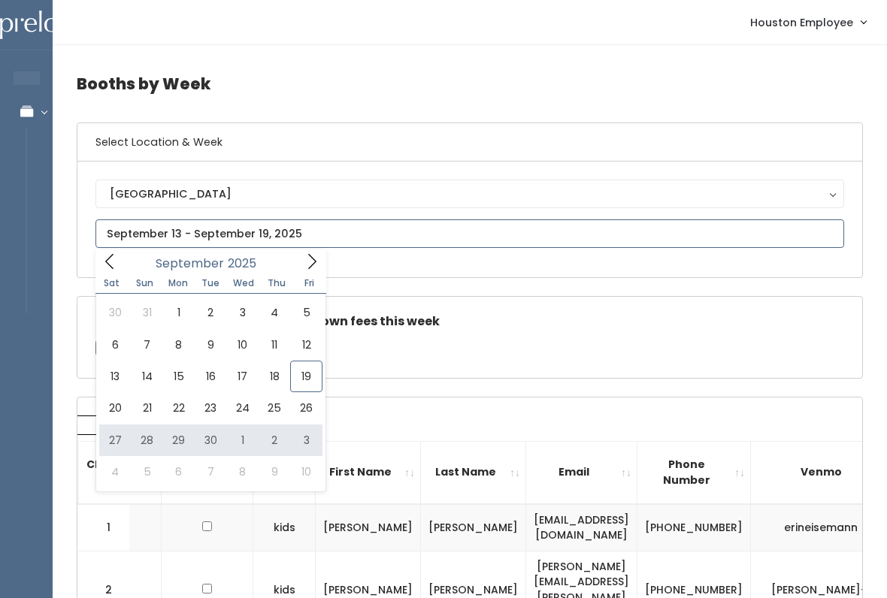 Image resolution: width=887 pixels, height=598 pixels. What do you see at coordinates (147, 408) in the screenshot?
I see `span: September 21, 2025` at bounding box center [147, 408].